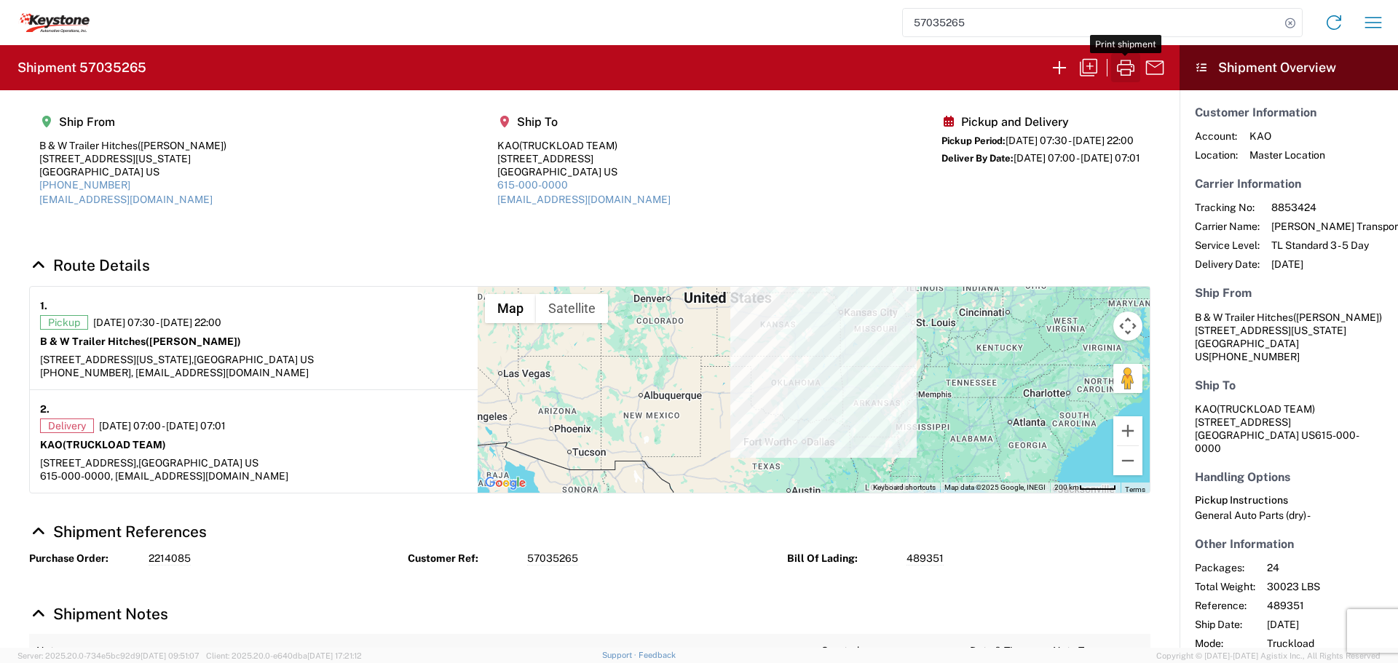  Describe the element at coordinates (1329, 568) in the screenshot. I see `span: 24` at that location.